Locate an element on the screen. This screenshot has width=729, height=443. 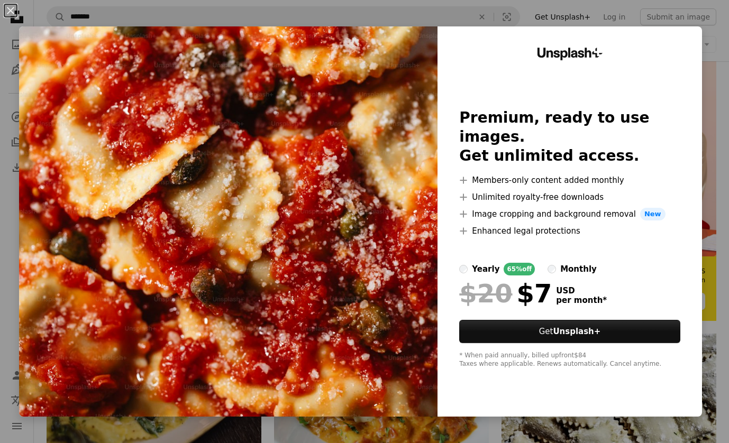
div: monthly is located at coordinates (578, 269).